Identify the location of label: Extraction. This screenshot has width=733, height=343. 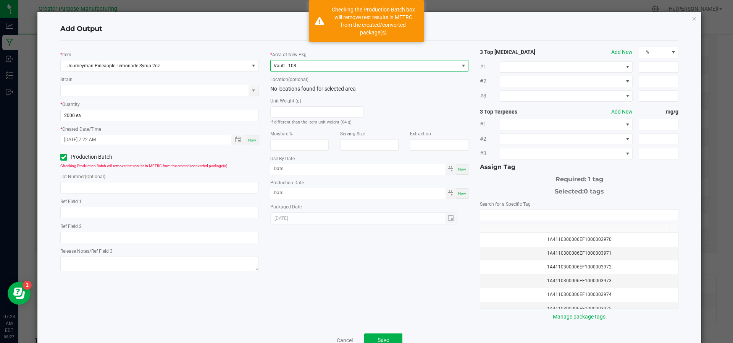
(421, 134).